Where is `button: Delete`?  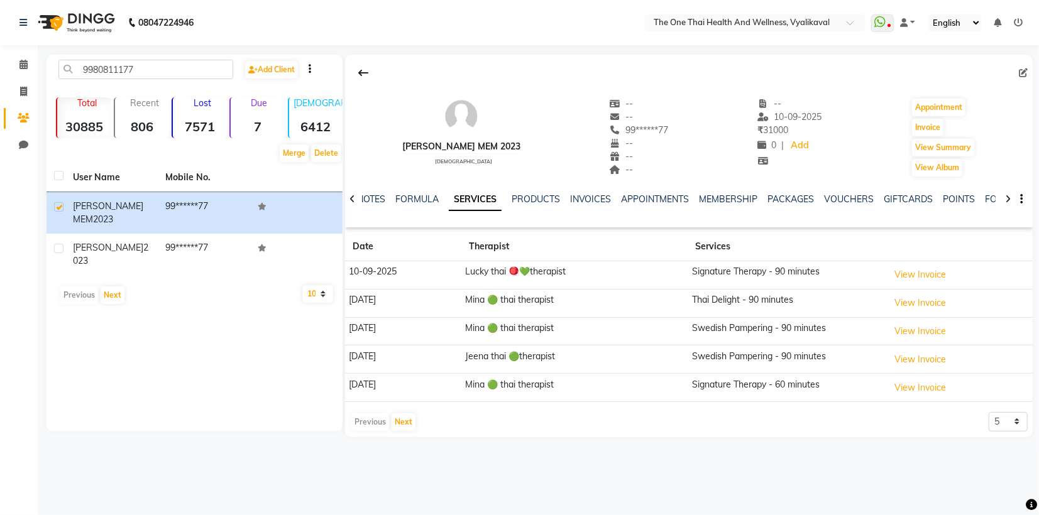
button: Delete is located at coordinates (326, 153).